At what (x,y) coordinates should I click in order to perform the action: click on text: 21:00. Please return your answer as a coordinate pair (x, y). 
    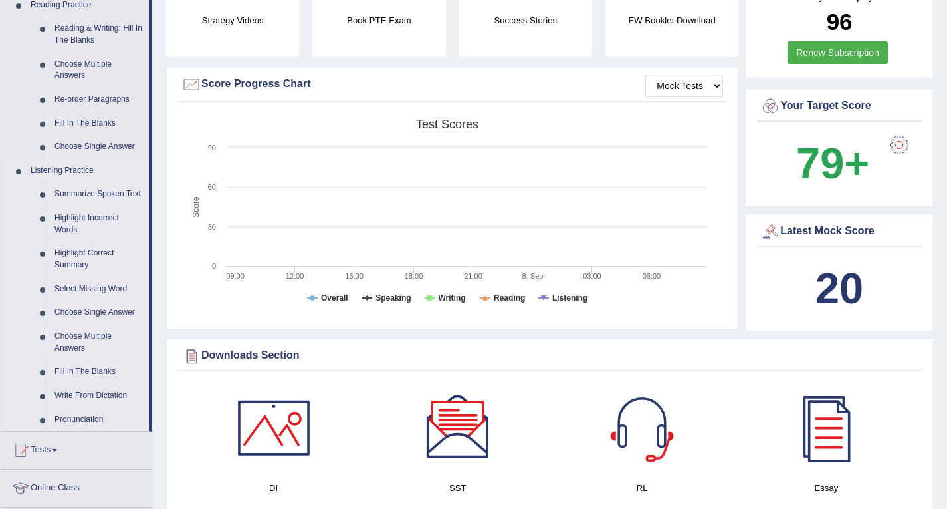
    Looking at the image, I should click on (473, 276).